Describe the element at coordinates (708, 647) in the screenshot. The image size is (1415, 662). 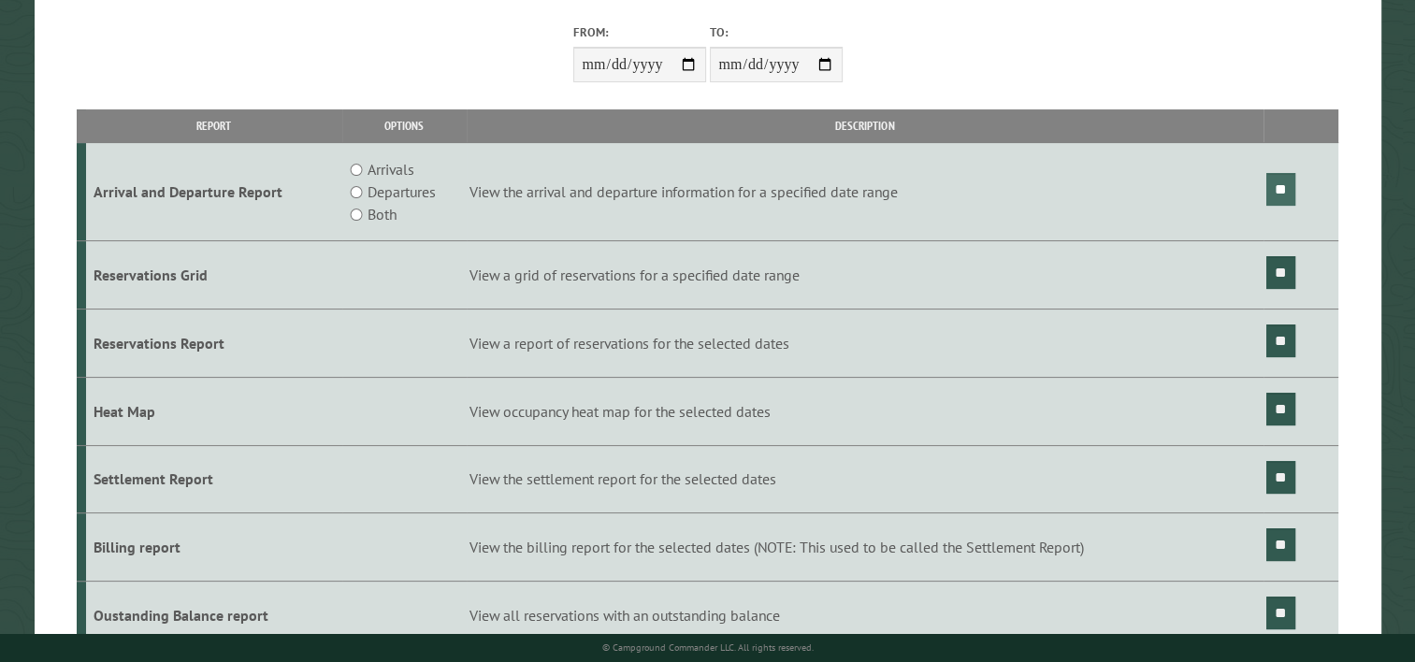
I see `small: © Campground Commander LLC. All rights reserved.` at that location.